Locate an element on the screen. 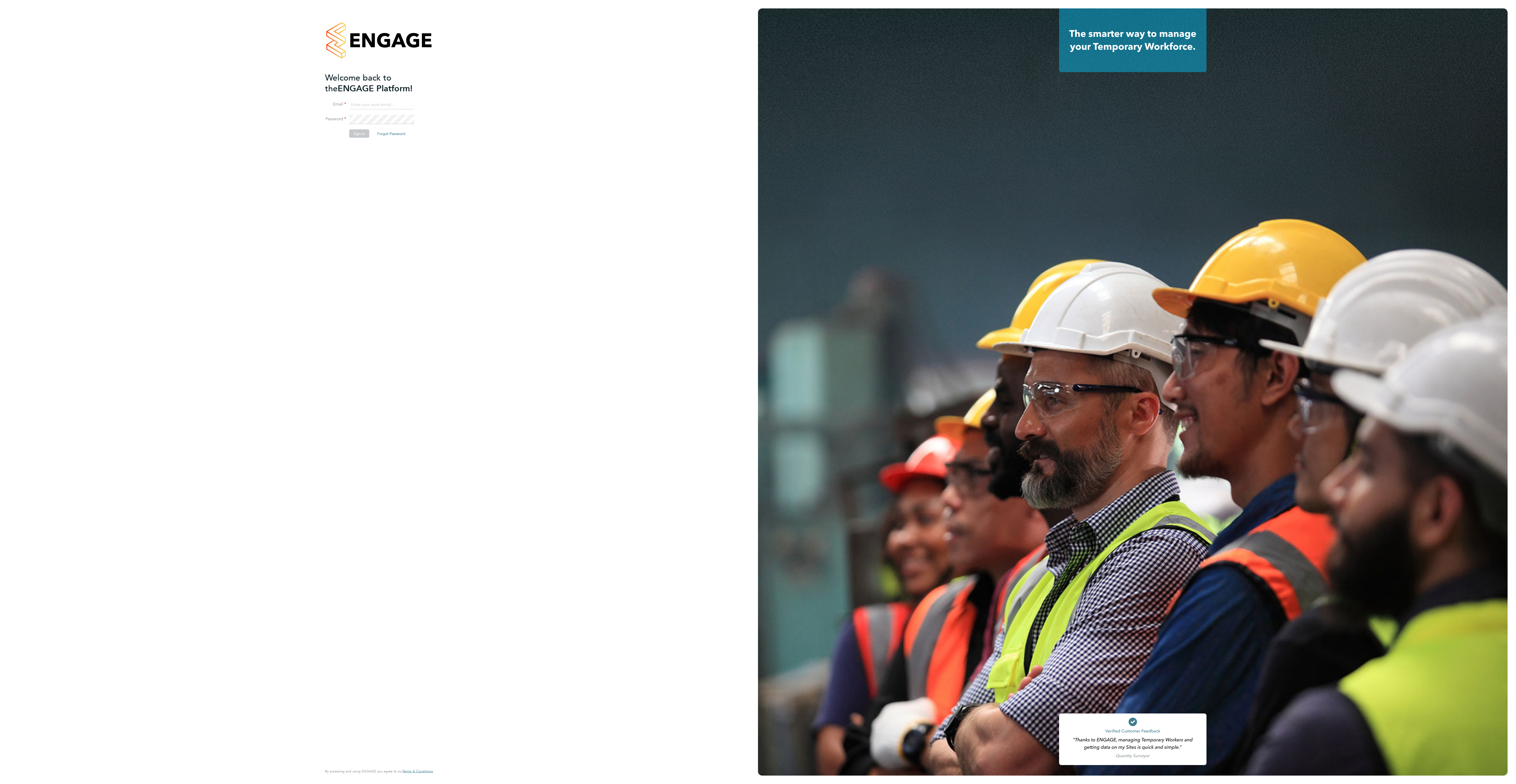 Image resolution: width=1516 pixels, height=784 pixels. label: Password is located at coordinates (335, 119).